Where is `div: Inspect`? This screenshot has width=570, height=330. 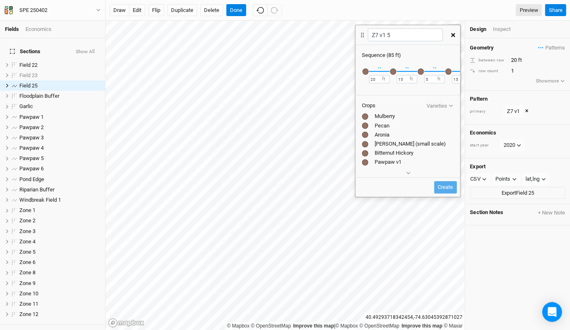
div: Inspect is located at coordinates (507, 29).